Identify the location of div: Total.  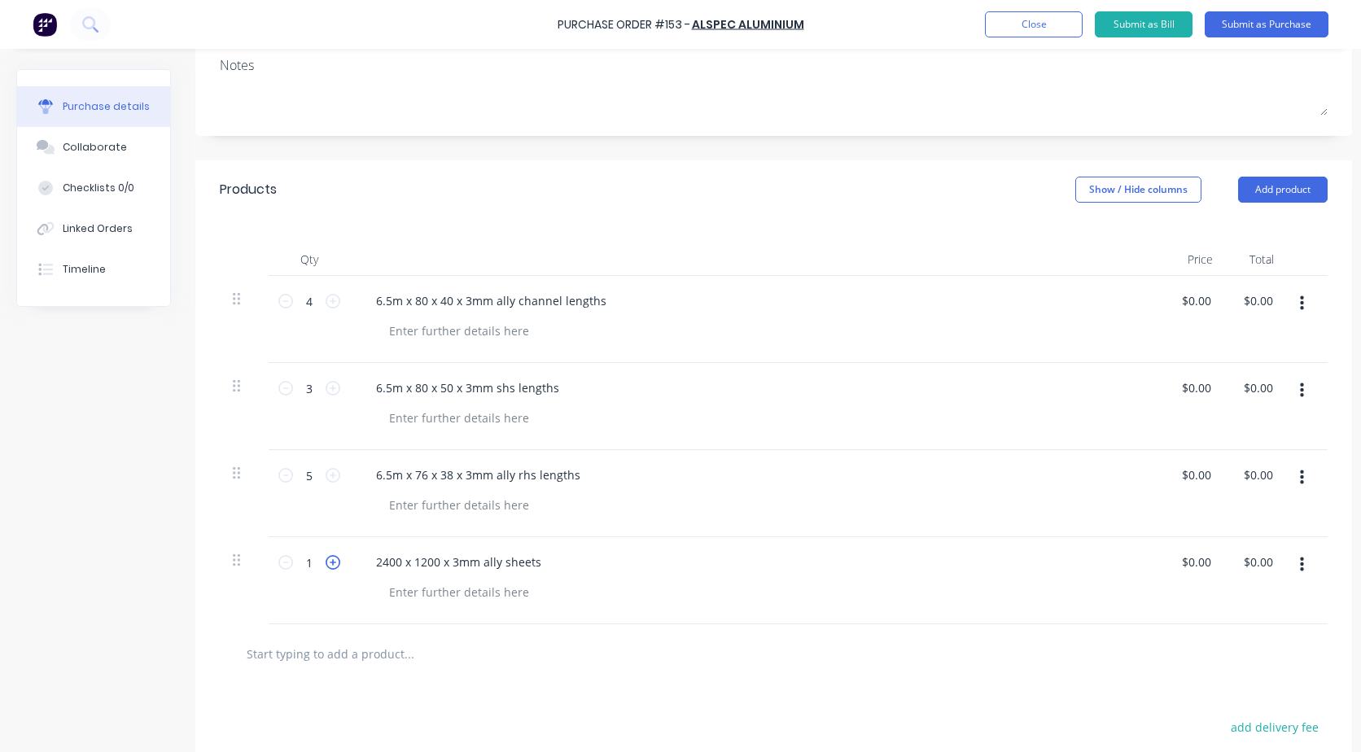
(1257, 260).